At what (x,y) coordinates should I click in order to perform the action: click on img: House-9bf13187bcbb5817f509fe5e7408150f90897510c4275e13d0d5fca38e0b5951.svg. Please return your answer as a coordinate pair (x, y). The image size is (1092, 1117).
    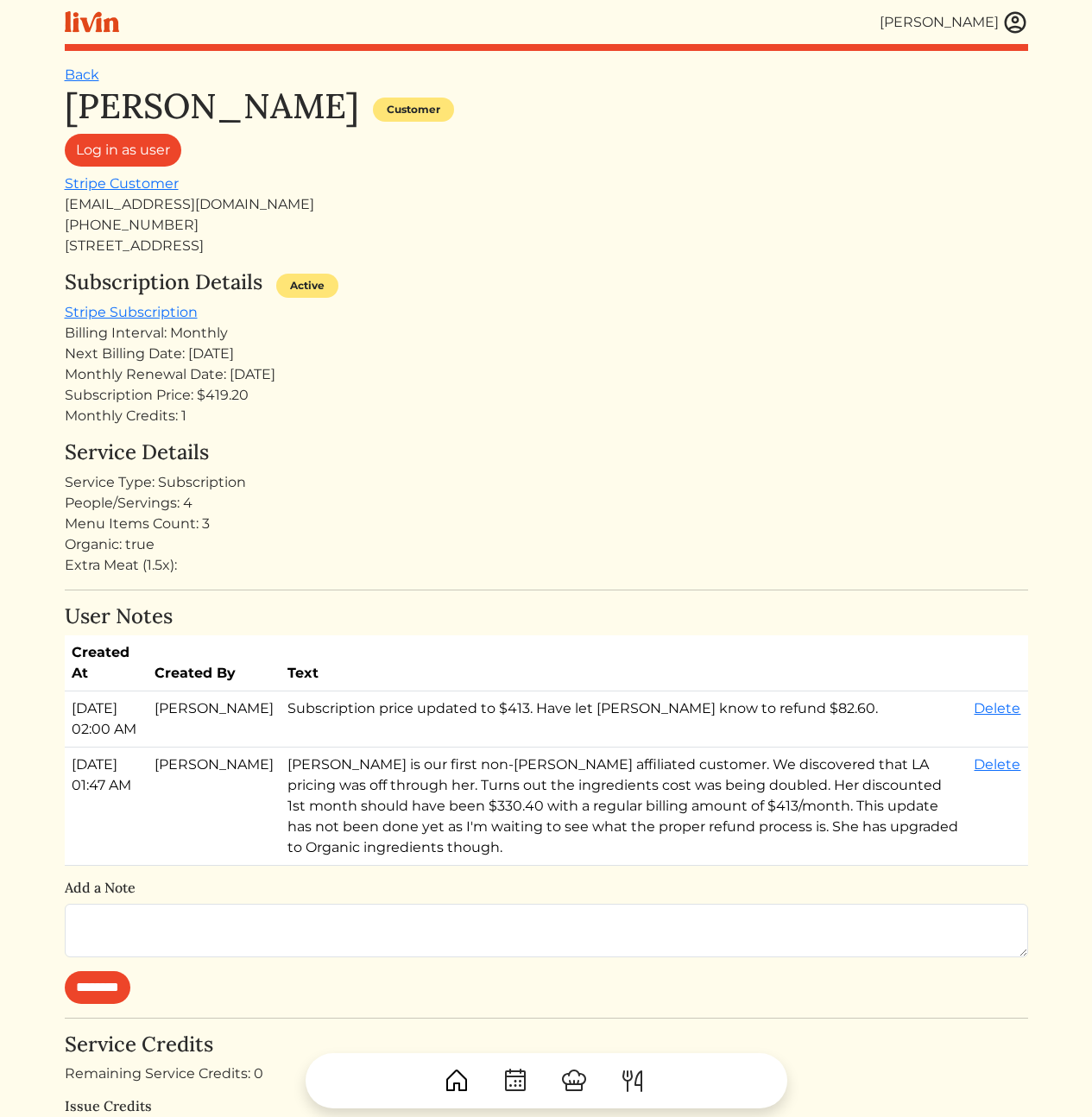
    Looking at the image, I should click on (456, 1081).